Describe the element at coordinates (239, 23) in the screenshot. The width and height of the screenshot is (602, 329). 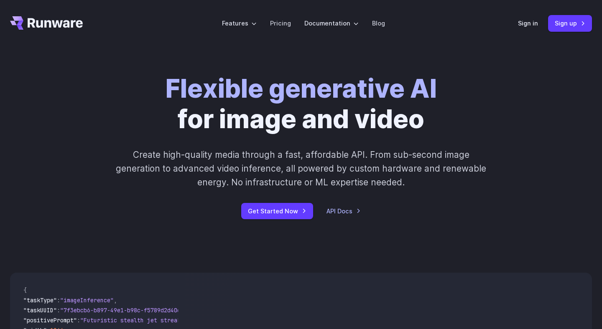
I see `label: Features` at that location.